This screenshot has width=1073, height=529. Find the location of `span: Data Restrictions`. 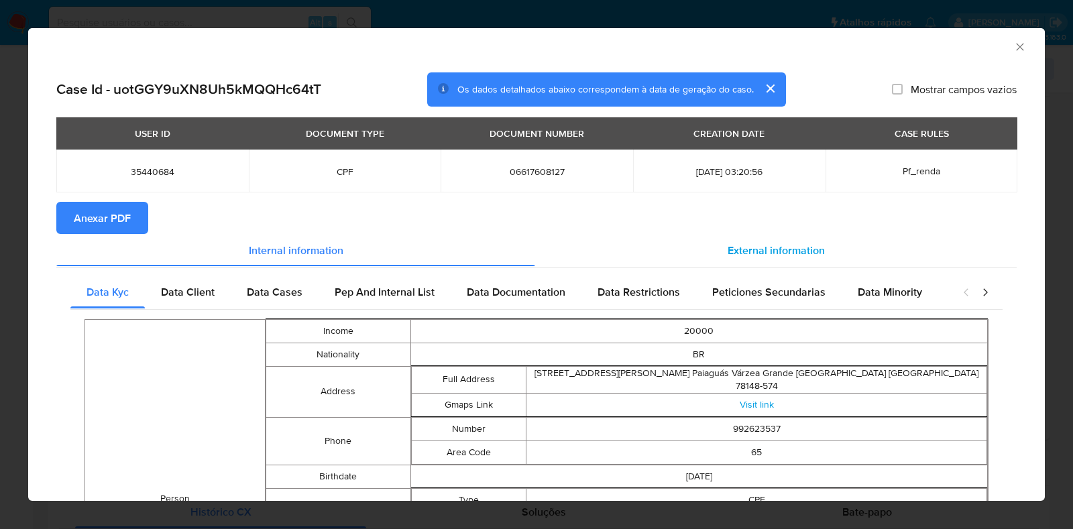

span: Data Restrictions is located at coordinates (639, 292).